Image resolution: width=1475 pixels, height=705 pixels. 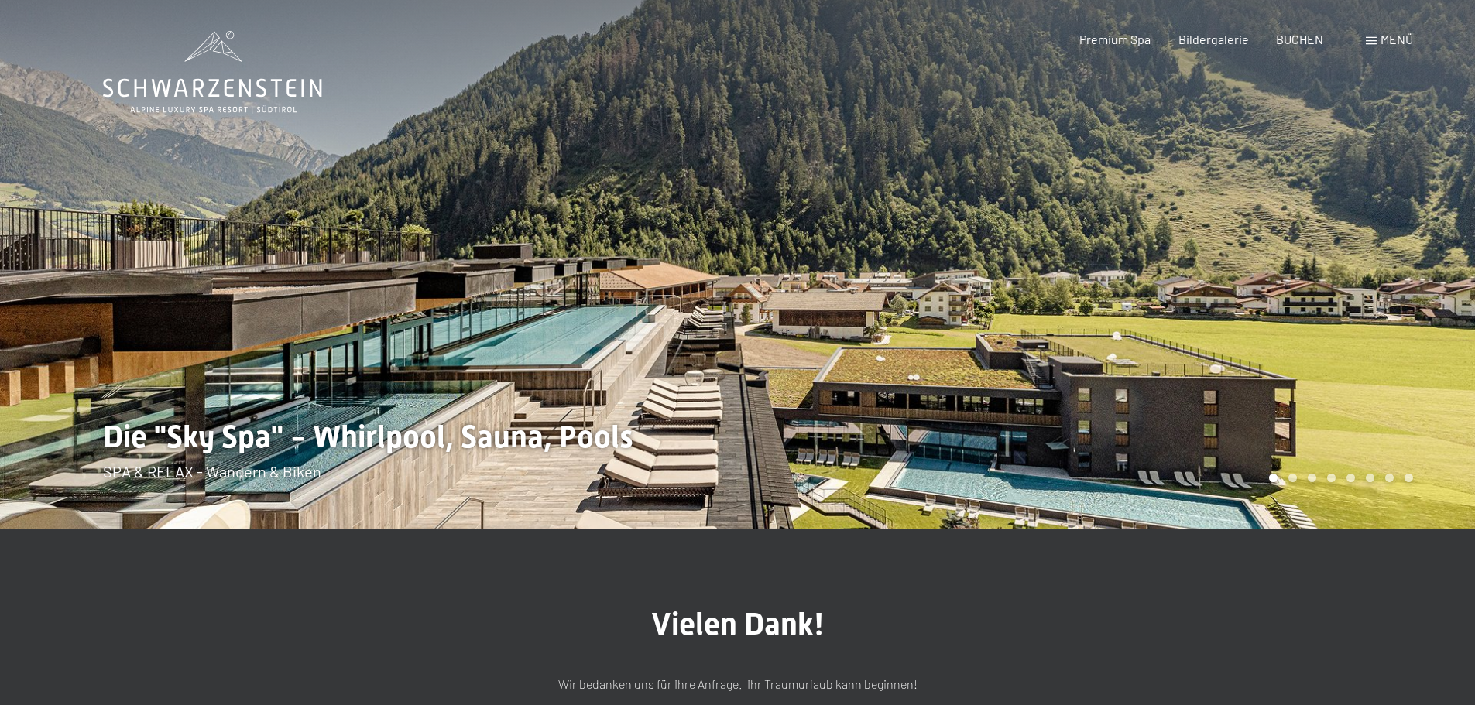 I want to click on span: Bildergalerie, so click(x=1213, y=39).